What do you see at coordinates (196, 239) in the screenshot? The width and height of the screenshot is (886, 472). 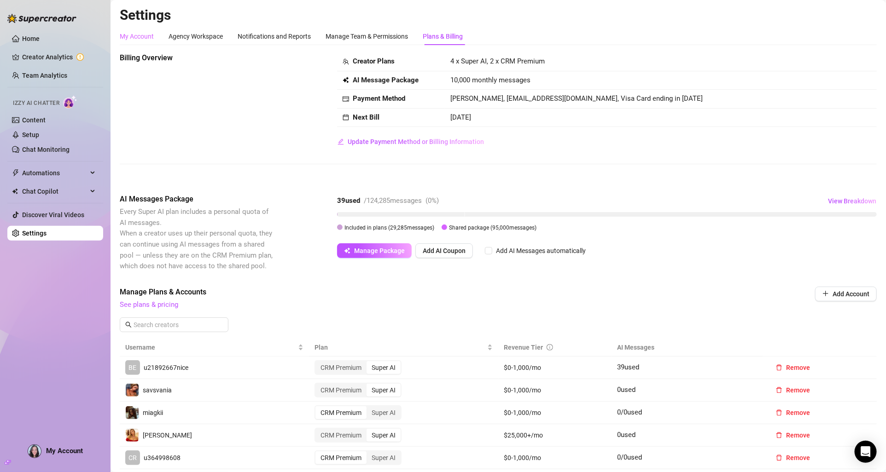 I see `span: Every Super AI plan includes a personal quota of AI messages. When a creator uses up their person...` at bounding box center [196, 239].